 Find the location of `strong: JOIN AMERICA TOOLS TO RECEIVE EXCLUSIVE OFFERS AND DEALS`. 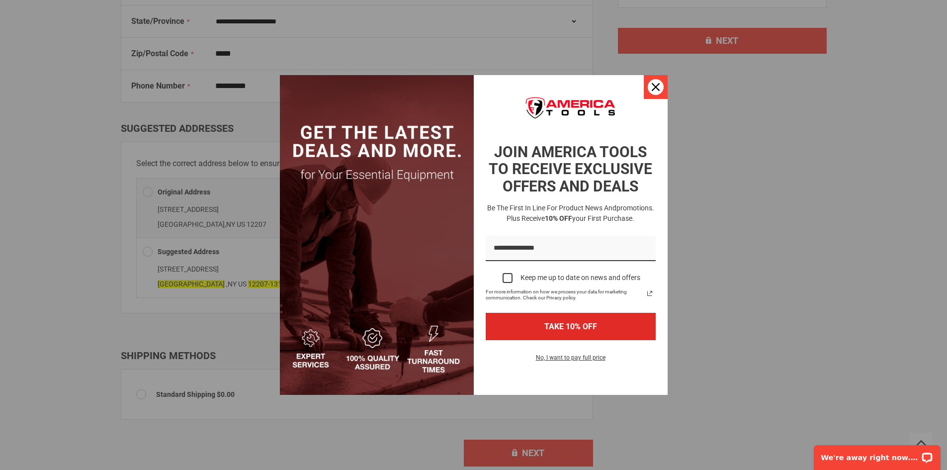

strong: JOIN AMERICA TOOLS TO RECEIVE EXCLUSIVE OFFERS AND DEALS is located at coordinates (570, 169).